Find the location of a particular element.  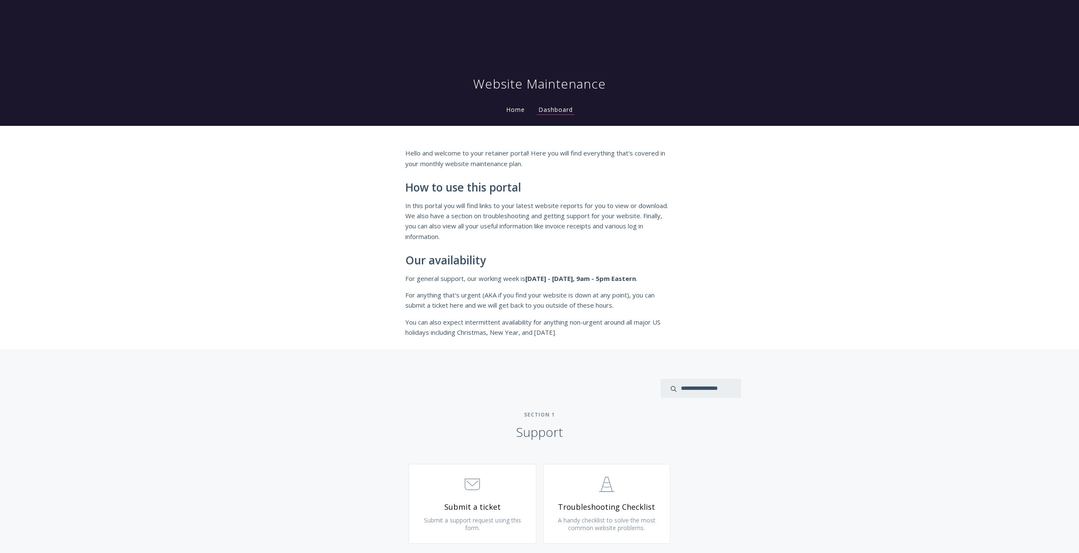

p: For general support, our working week is . is located at coordinates (540, 278).